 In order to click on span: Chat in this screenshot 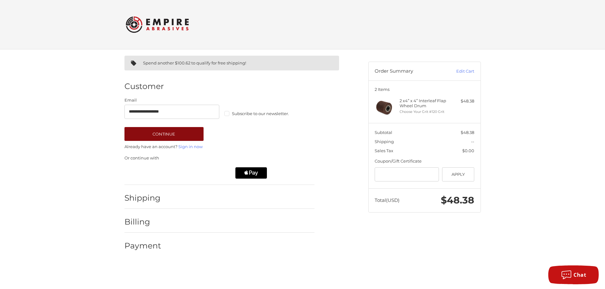, I will do `click(579, 275)`.